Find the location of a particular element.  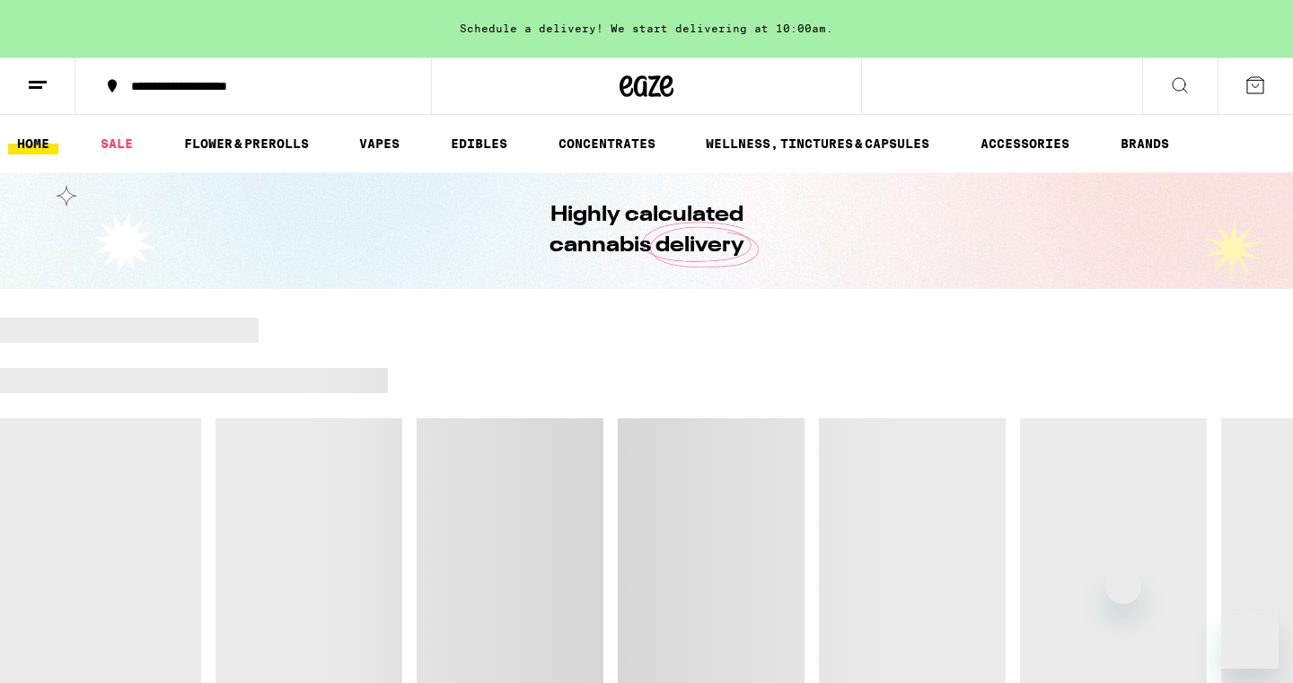

a: VAPES is located at coordinates (379, 144).